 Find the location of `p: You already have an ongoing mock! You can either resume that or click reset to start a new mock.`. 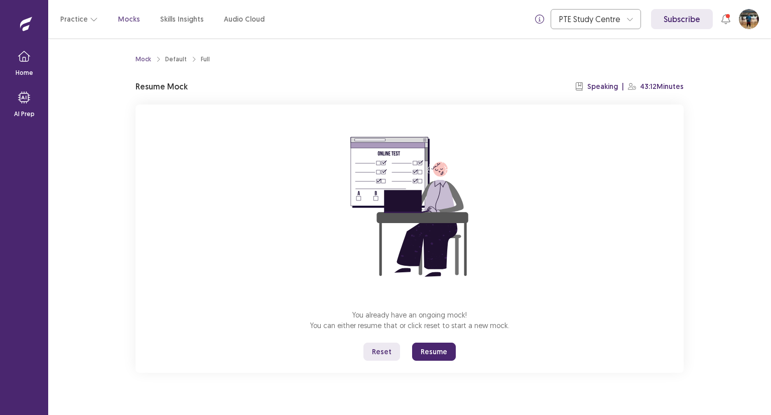

p: You already have an ongoing mock! You can either resume that or click reset to start a new mock. is located at coordinates (410, 320).